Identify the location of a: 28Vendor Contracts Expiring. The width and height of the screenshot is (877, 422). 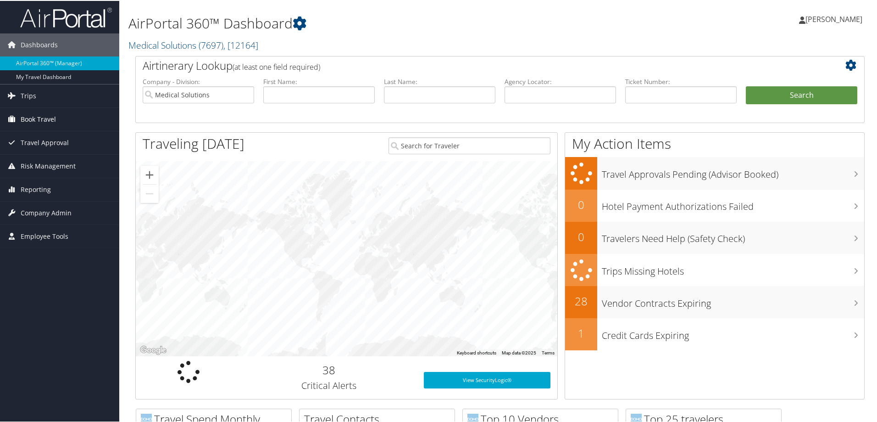
(715, 301).